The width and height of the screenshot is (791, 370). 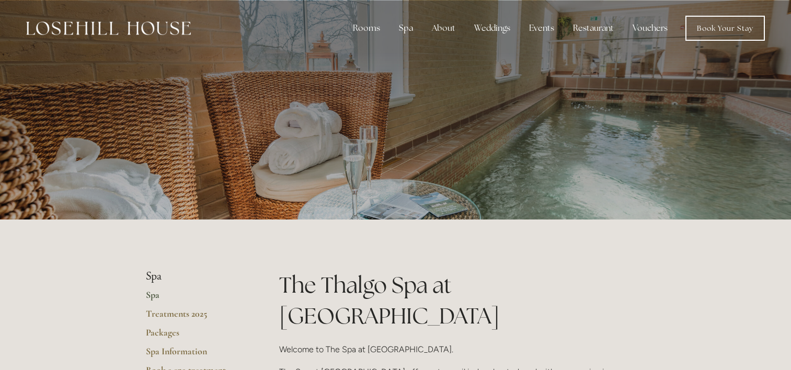 What do you see at coordinates (108, 28) in the screenshot?
I see `img: Losehill House` at bounding box center [108, 28].